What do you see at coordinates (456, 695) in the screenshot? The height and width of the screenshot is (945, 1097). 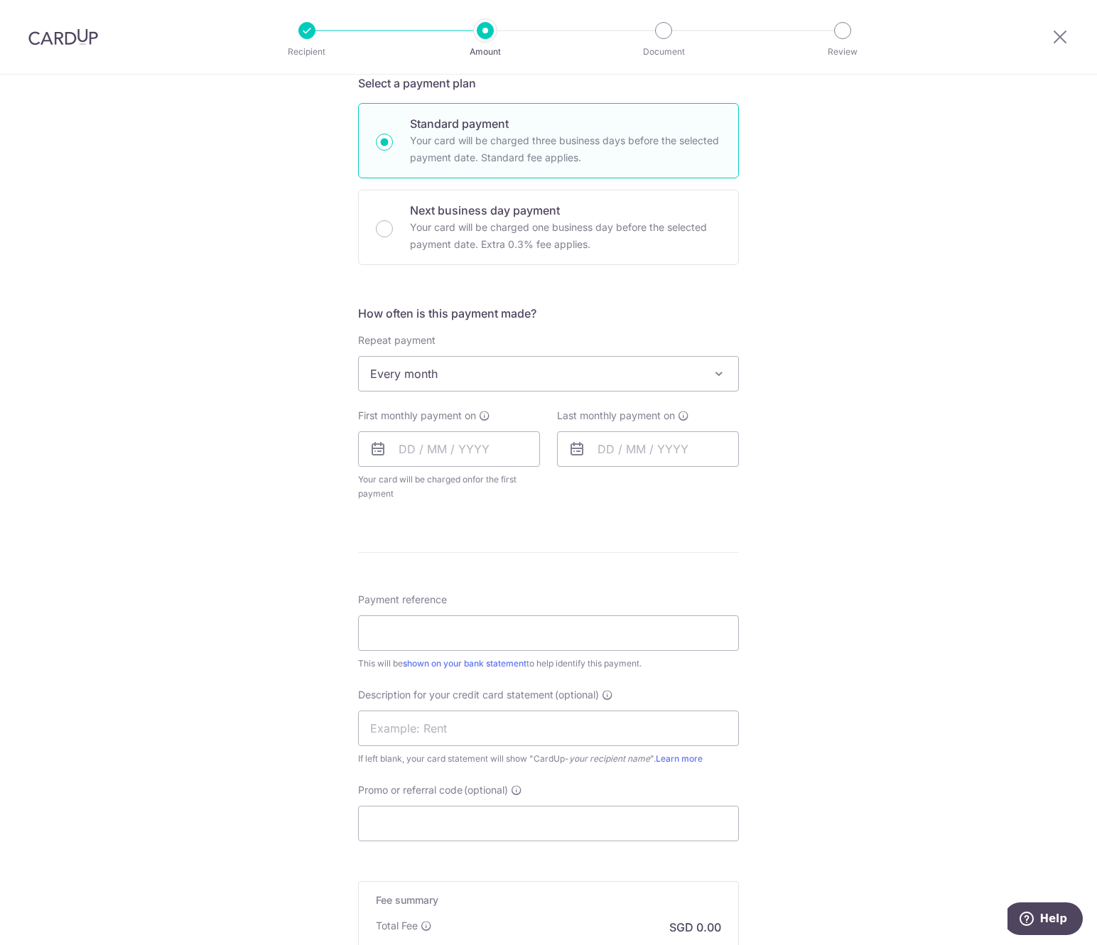 I see `span: Description for your credit card statement` at bounding box center [456, 695].